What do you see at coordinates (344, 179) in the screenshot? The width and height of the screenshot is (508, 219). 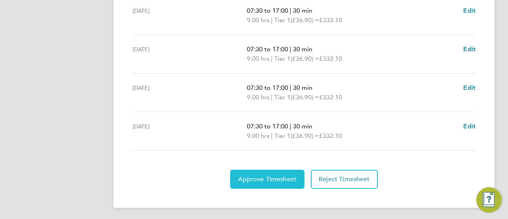 I see `button: Reject Timesheet` at bounding box center [344, 179].